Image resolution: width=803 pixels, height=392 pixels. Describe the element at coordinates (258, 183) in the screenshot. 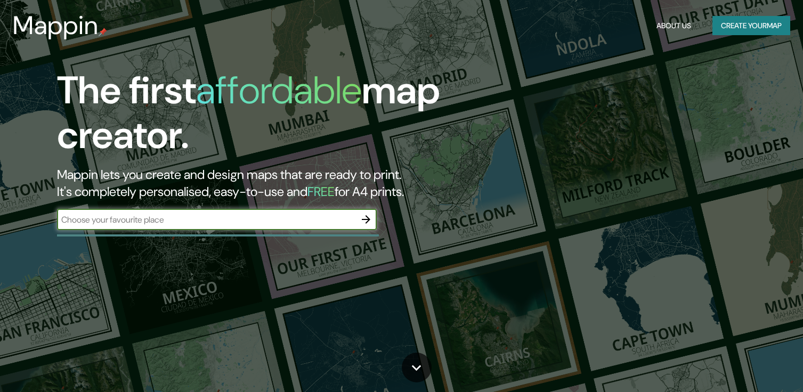

I see `h2: Mappin lets you create and design maps that are ready to print. It's completely personalised, eas...` at that location.